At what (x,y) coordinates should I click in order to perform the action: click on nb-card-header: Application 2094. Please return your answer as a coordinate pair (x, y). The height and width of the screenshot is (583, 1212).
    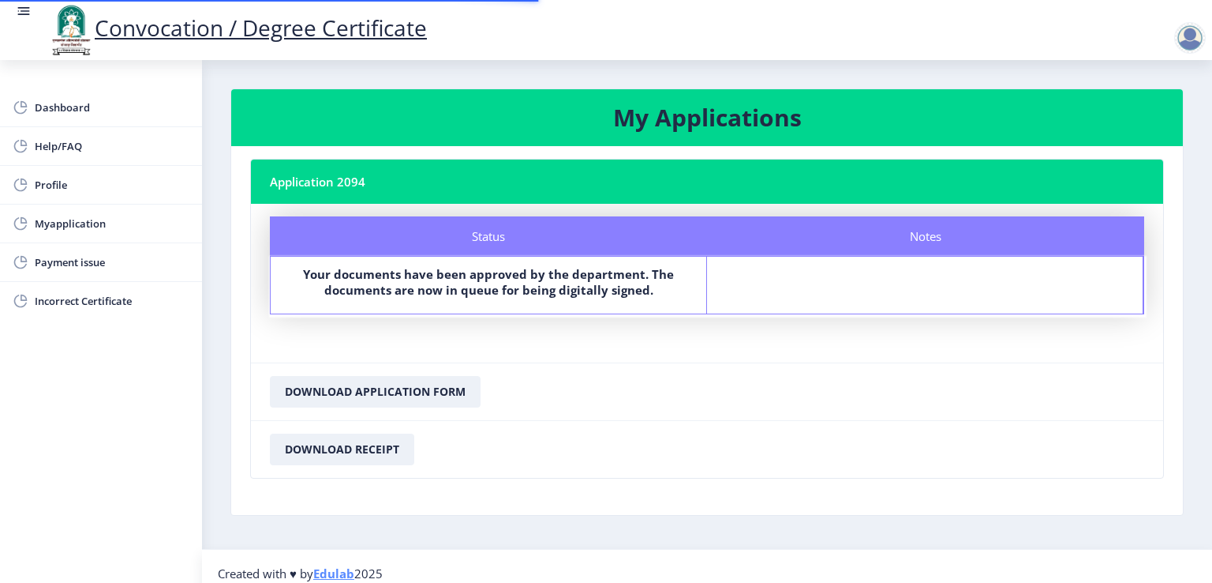
    Looking at the image, I should click on (707, 182).